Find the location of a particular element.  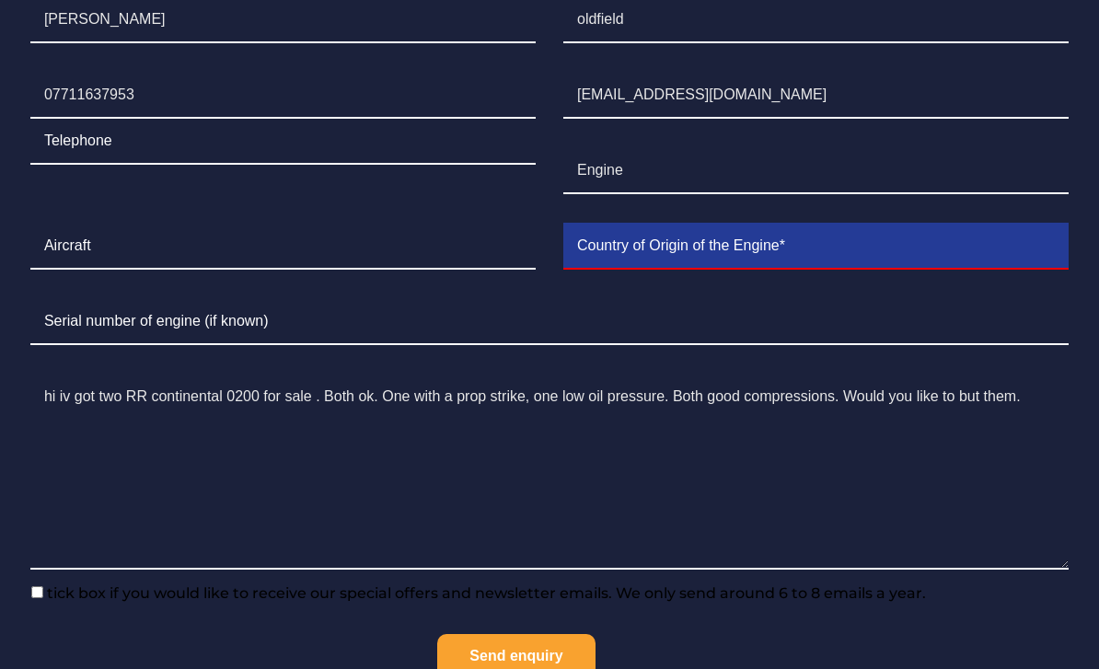

input: Email* is located at coordinates (816, 96).